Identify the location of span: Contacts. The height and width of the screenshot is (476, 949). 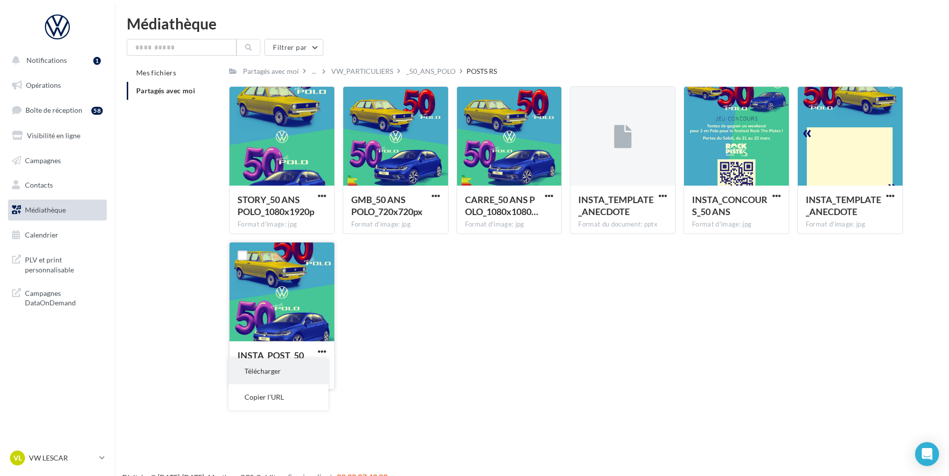
(39, 185).